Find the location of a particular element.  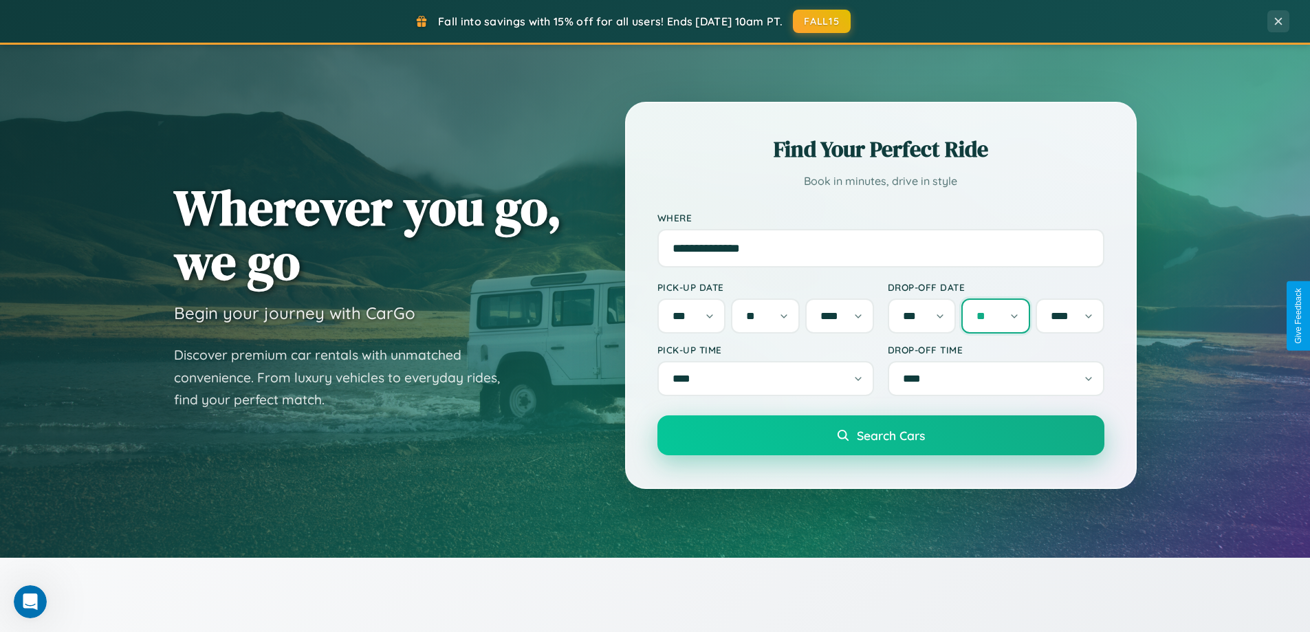

button: Search Cars is located at coordinates (881, 435).